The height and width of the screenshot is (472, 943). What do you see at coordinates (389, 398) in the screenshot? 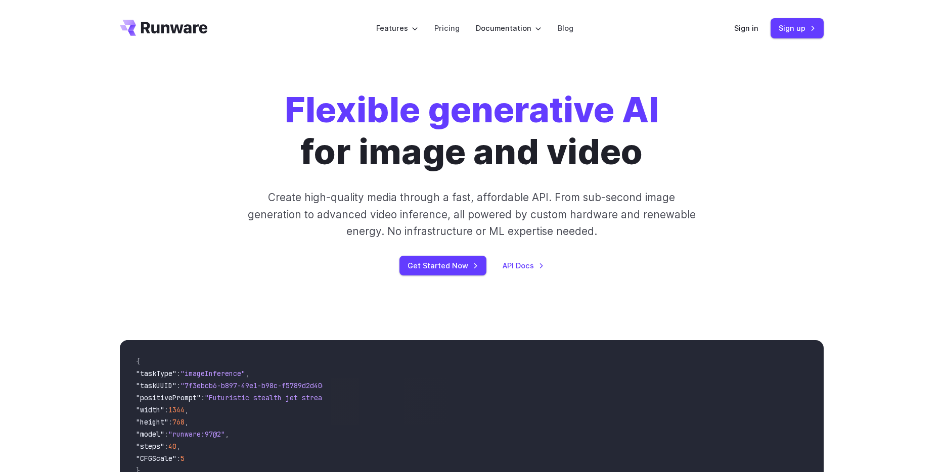
I see `span: "Futuristic stealth jet streaking through a neon-lit cityscape with glowing purple exhaust"` at bounding box center [389, 398].